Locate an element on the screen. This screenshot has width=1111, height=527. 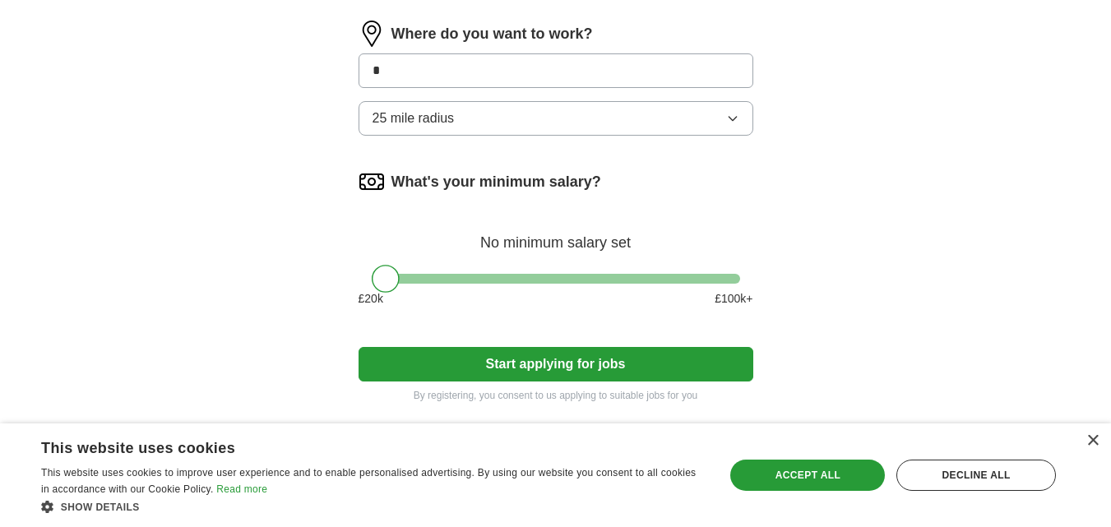
button: Start applying for jobs is located at coordinates (556, 364).